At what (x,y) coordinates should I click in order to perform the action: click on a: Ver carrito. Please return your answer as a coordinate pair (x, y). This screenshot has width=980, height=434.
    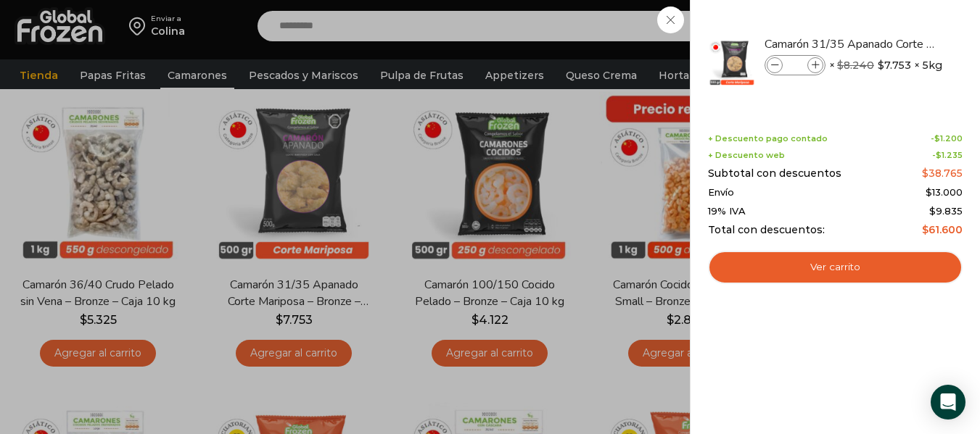
    Looking at the image, I should click on (835, 268).